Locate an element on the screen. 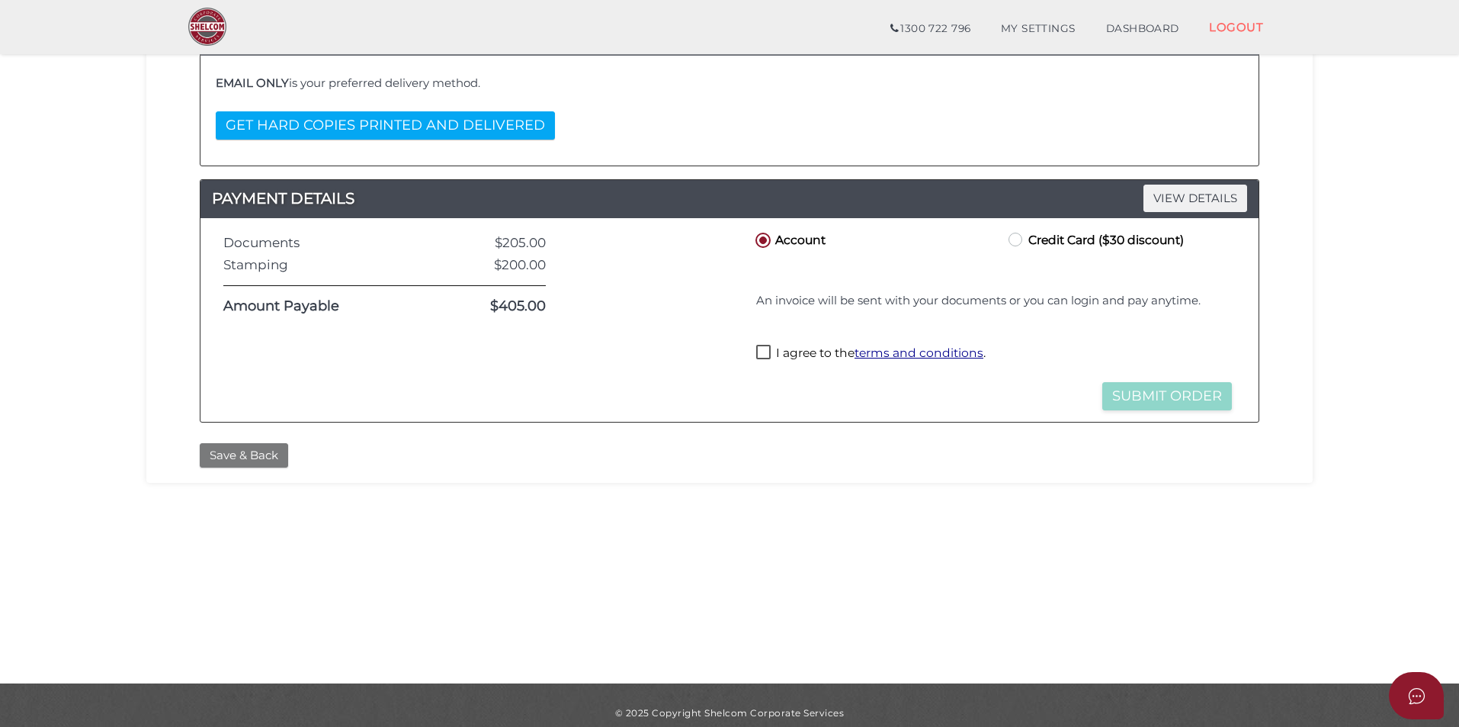  a: MY SETTINGS is located at coordinates (1038, 29).